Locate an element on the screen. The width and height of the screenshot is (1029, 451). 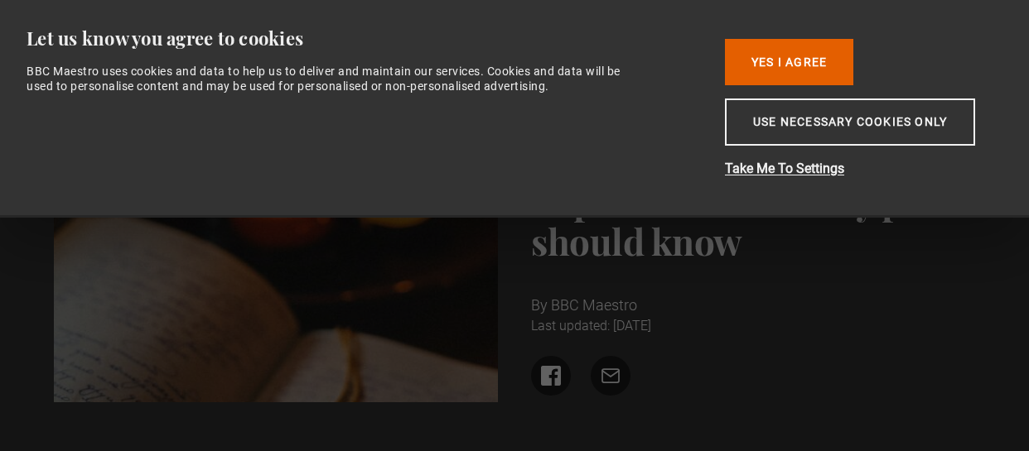
h1: 18 poetic forms every poet should know is located at coordinates (753, 221).